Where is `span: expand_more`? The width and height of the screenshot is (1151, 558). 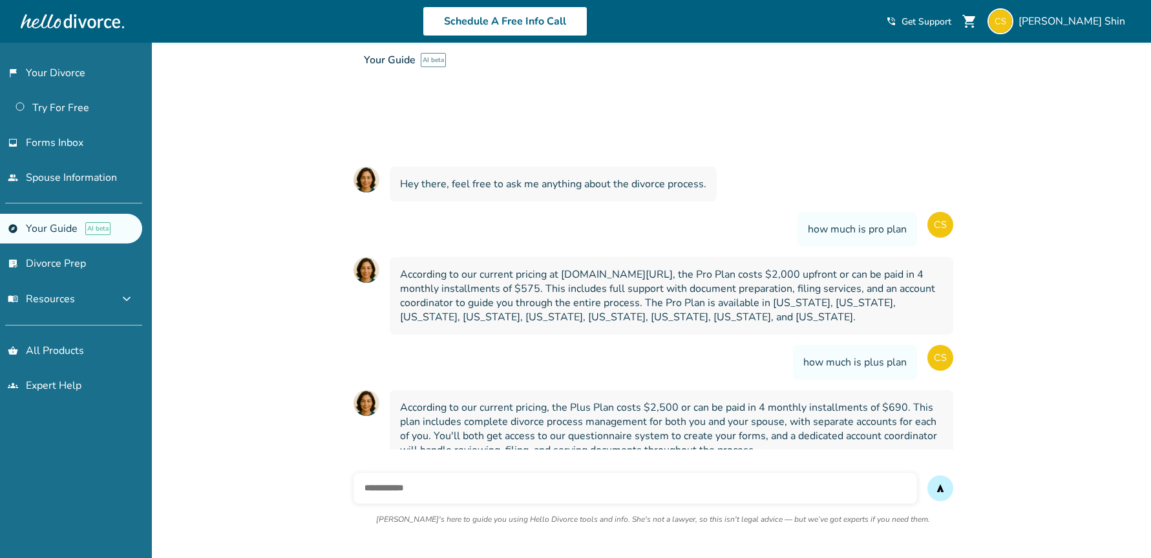
span: expand_more is located at coordinates (127, 299).